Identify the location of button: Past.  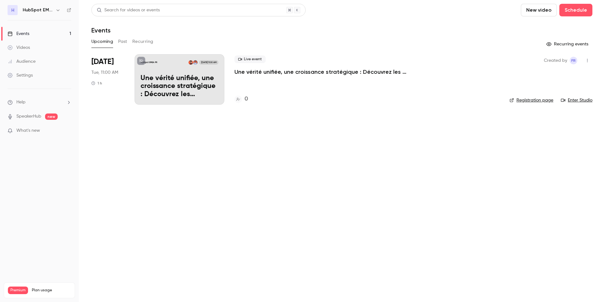
(122, 42).